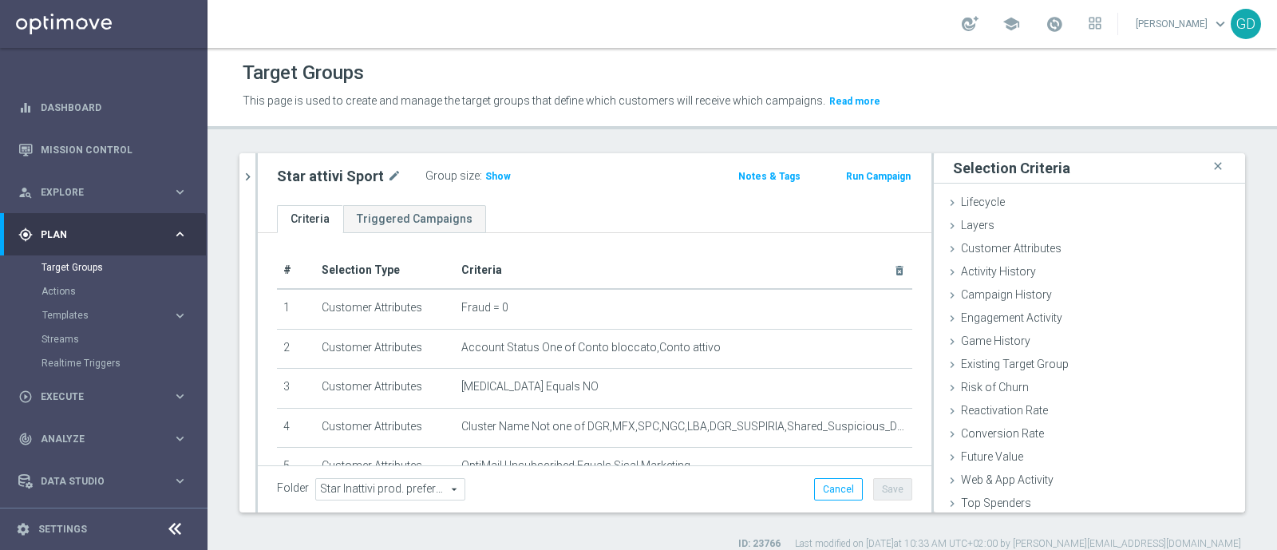 The height and width of the screenshot is (550, 1277). I want to click on button: Mission Control, so click(103, 150).